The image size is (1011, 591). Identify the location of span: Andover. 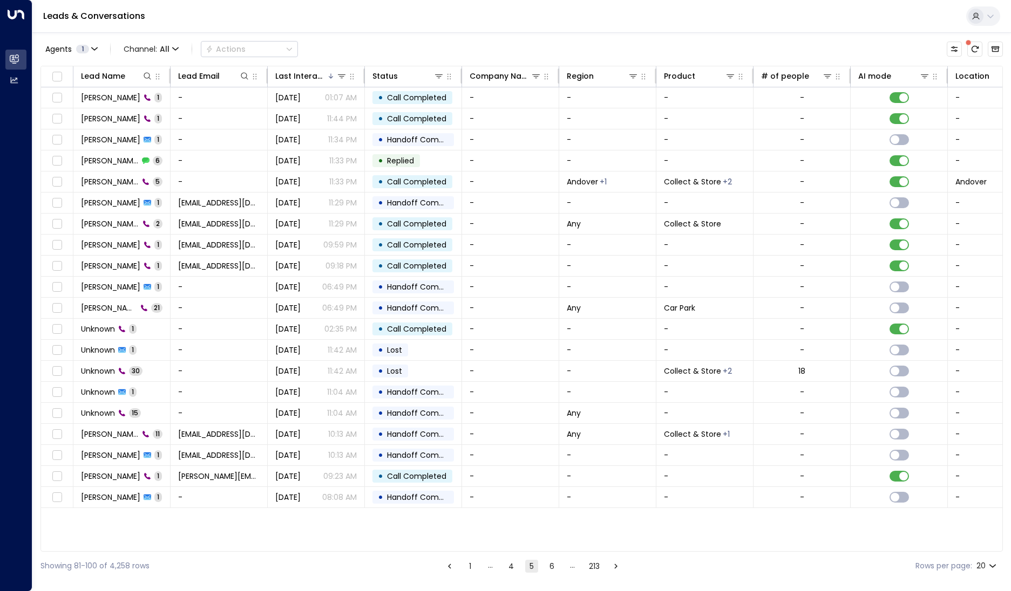
(582, 182).